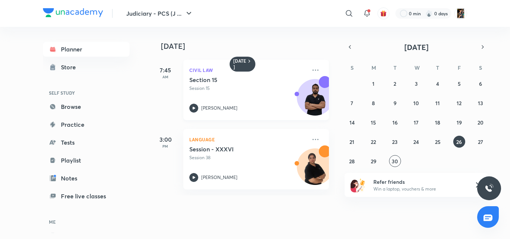 This screenshot has width=510, height=239. Describe the element at coordinates (86, 179) in the screenshot. I see `a: Notes` at that location.